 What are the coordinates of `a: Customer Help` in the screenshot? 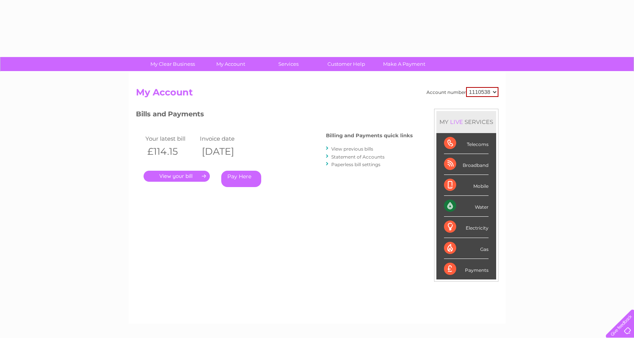 It's located at (346, 64).